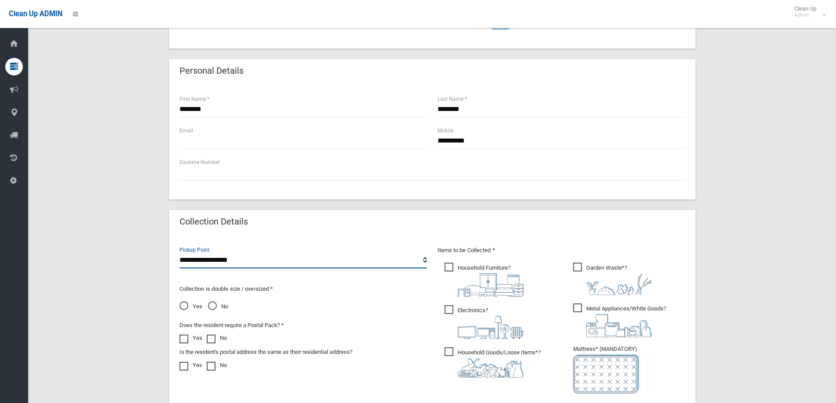  Describe the element at coordinates (211, 71) in the screenshot. I see `header: Personal Details` at that location.